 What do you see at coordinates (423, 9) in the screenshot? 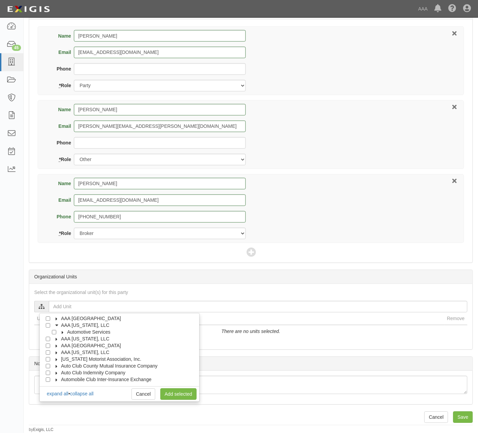
I see `a: AAA` at bounding box center [423, 9].